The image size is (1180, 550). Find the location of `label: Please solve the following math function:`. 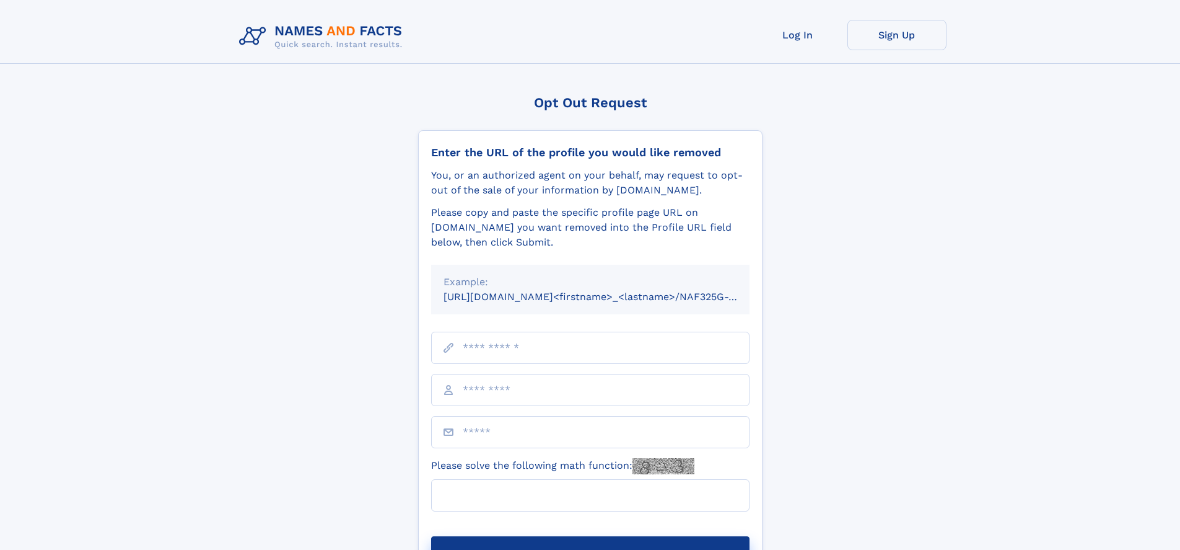

label: Please solve the following math function: is located at coordinates (563, 466).